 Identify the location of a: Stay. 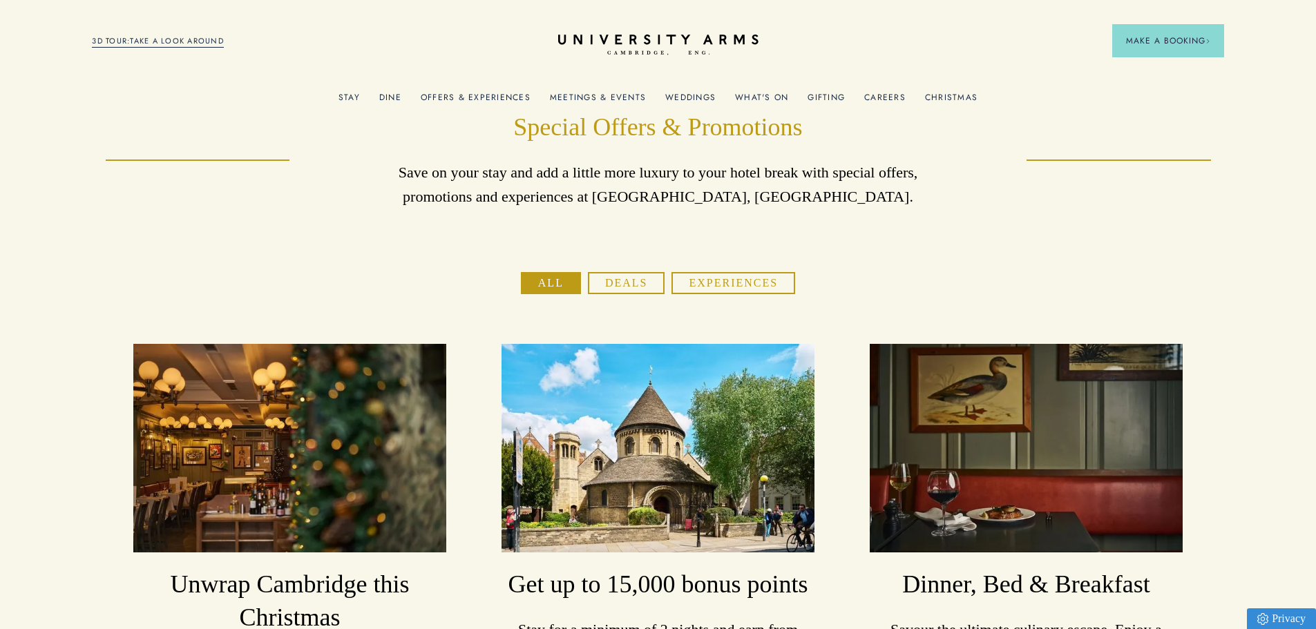
(349, 102).